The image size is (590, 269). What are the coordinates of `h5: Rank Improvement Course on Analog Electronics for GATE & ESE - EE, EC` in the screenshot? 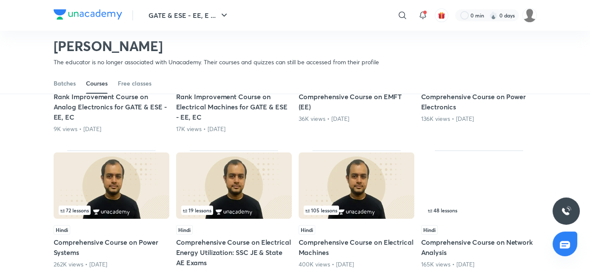 It's located at (111, 107).